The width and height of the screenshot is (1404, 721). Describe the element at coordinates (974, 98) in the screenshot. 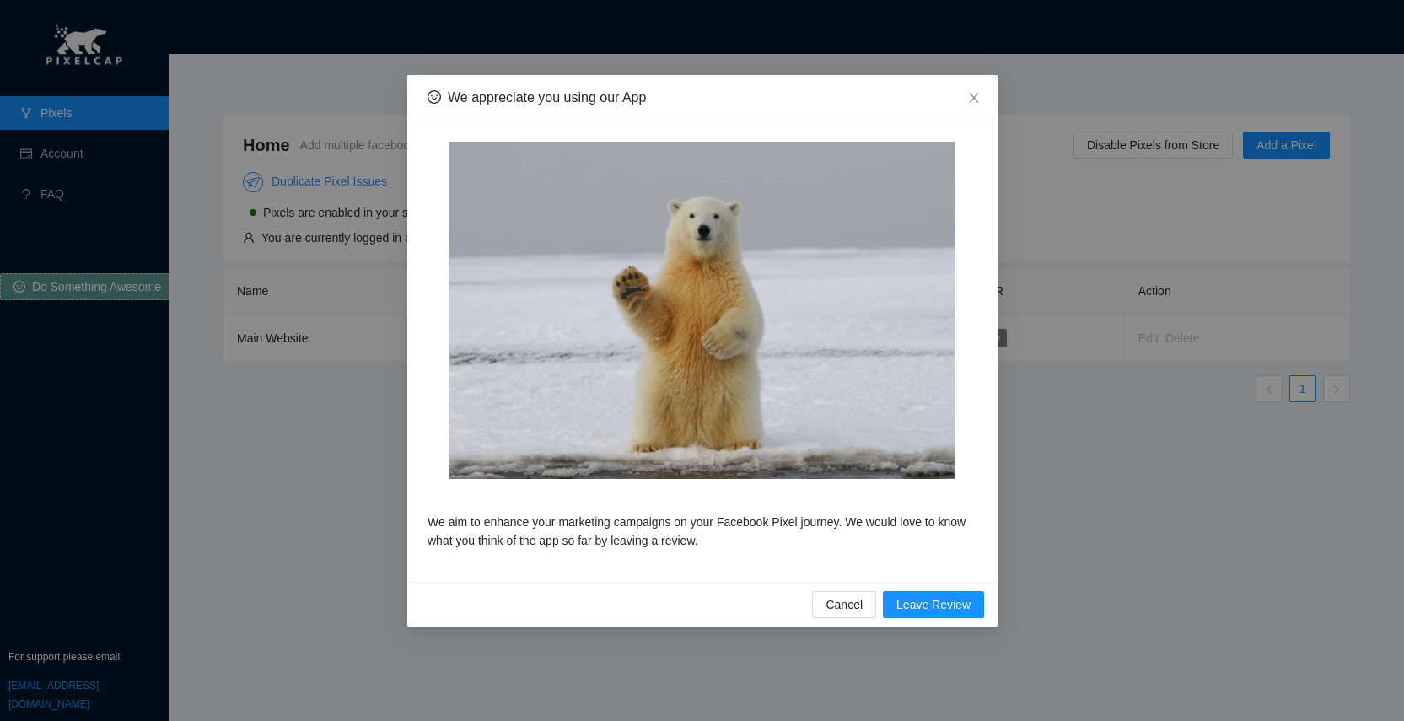

I see `span: close` at that location.